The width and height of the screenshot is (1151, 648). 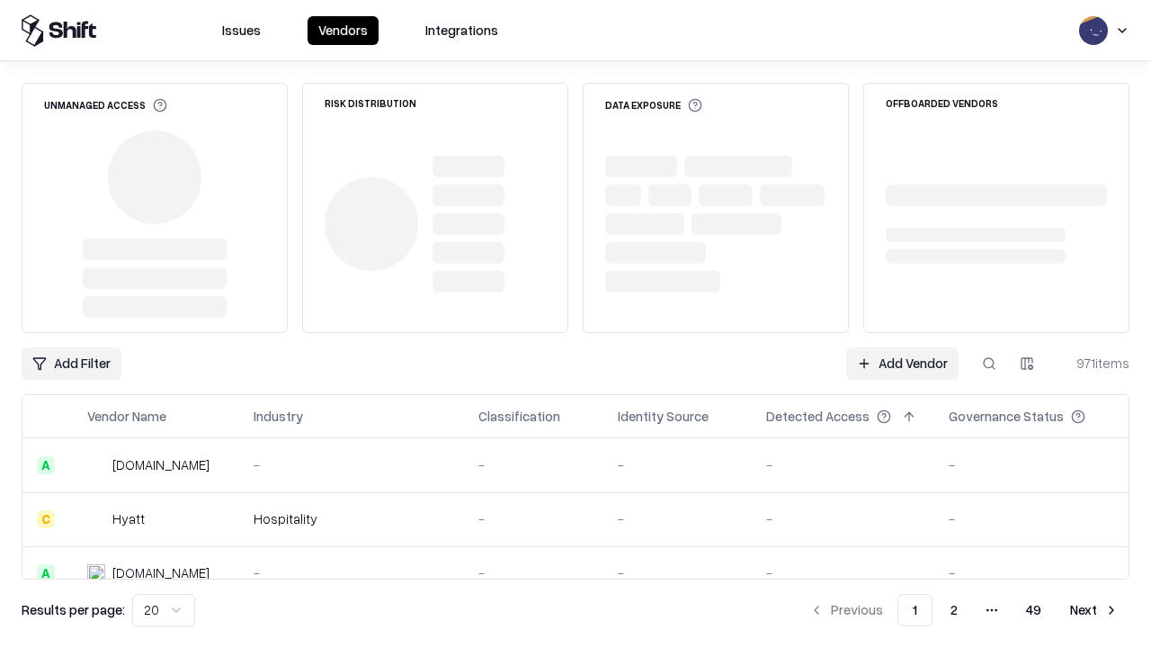 What do you see at coordinates (96, 573) in the screenshot?
I see `img: primesec.co.il` at bounding box center [96, 573].